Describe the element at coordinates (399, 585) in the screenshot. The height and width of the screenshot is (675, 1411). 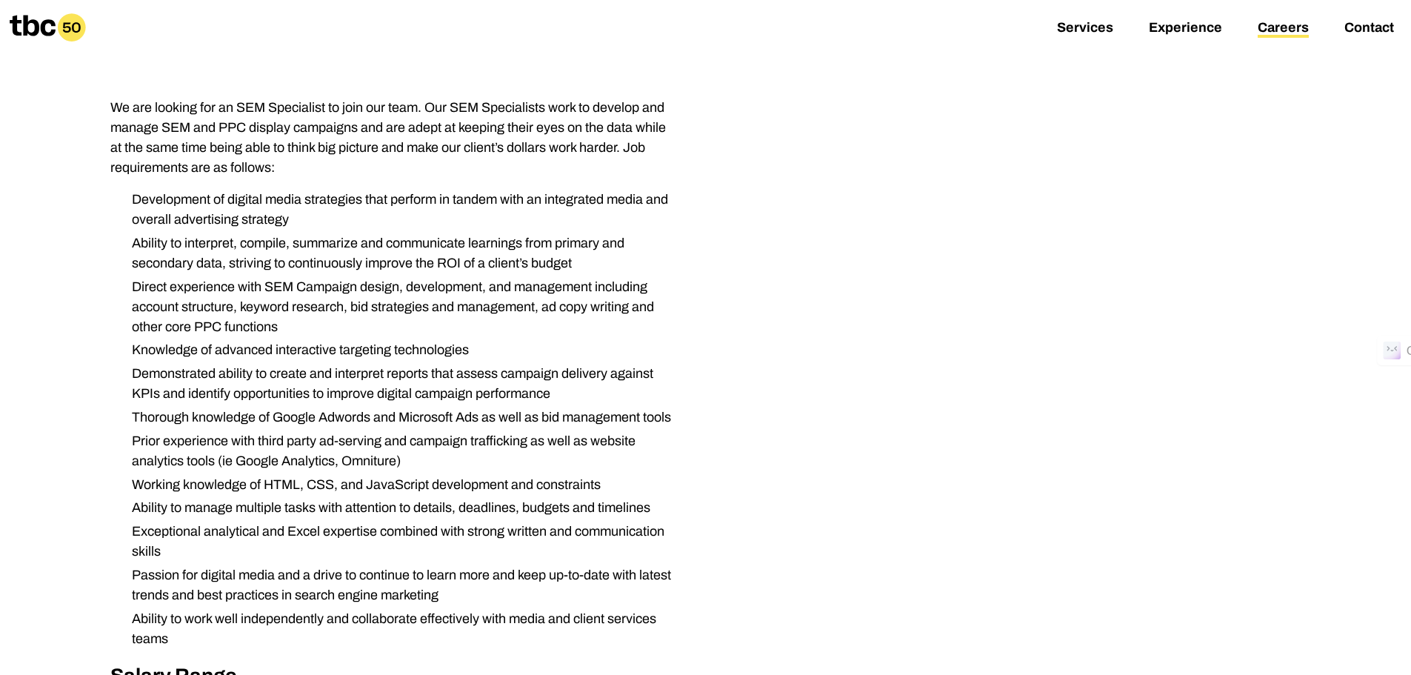
I see `li: Passion for digital media and a drive to continue to learn more and keep up-to-date with latest t...` at that location.